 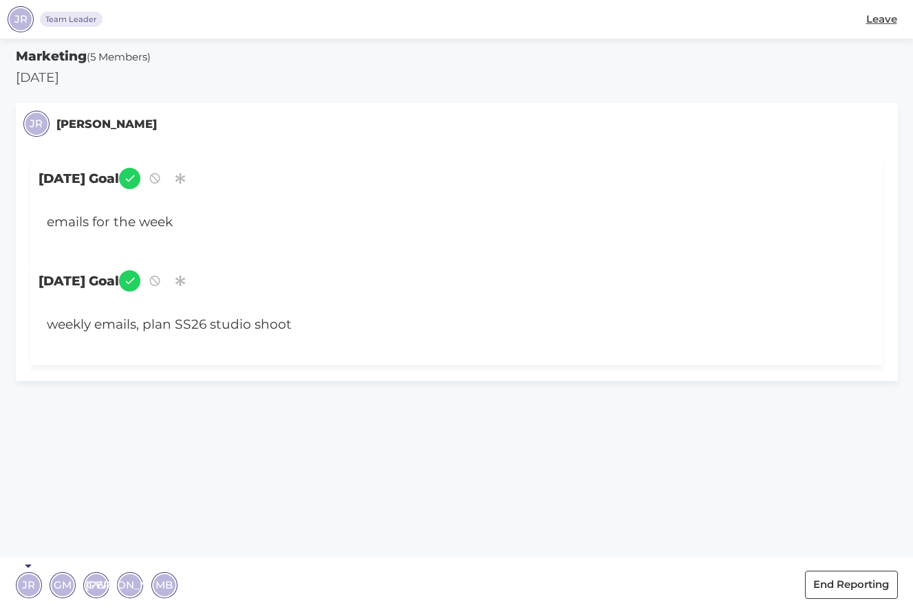 What do you see at coordinates (881, 19) in the screenshot?
I see `button: Leave` at bounding box center [881, 19].